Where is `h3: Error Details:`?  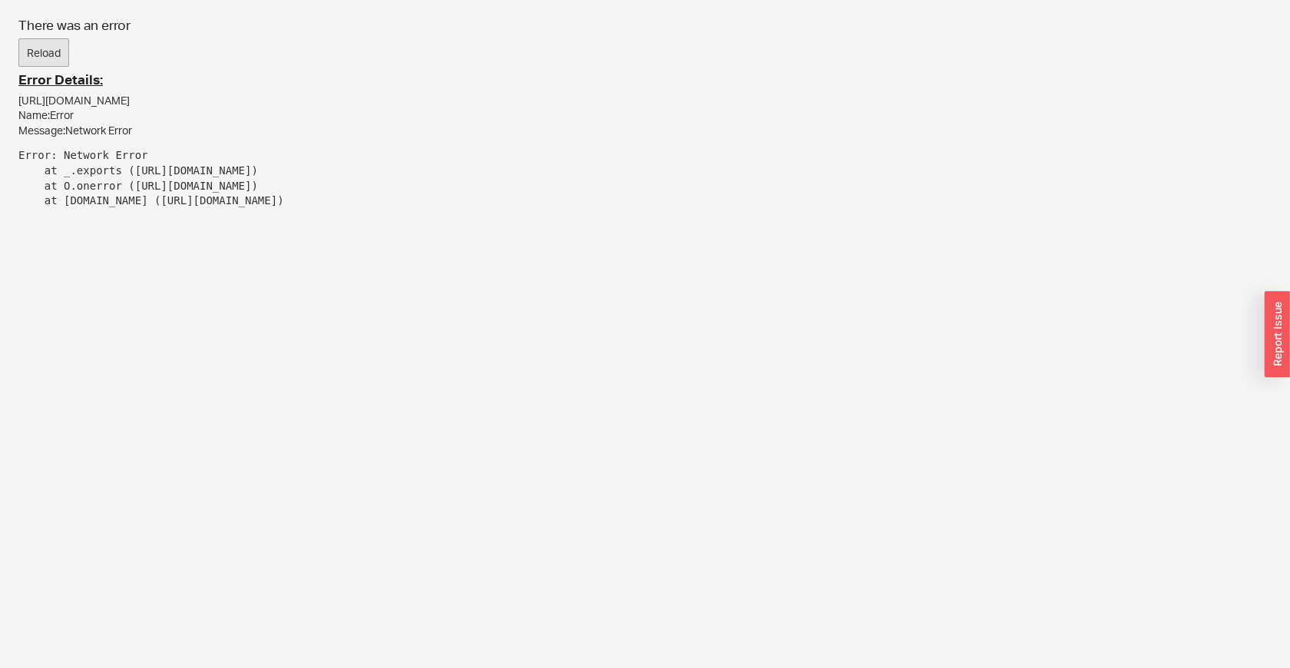
h3: Error Details: is located at coordinates (645, 80).